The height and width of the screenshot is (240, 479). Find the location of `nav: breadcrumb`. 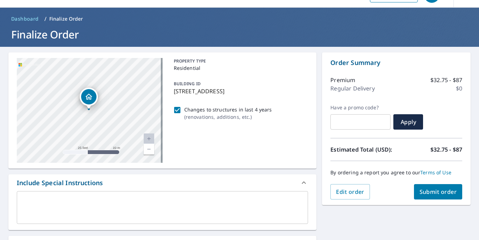

nav: breadcrumb is located at coordinates (239, 19).